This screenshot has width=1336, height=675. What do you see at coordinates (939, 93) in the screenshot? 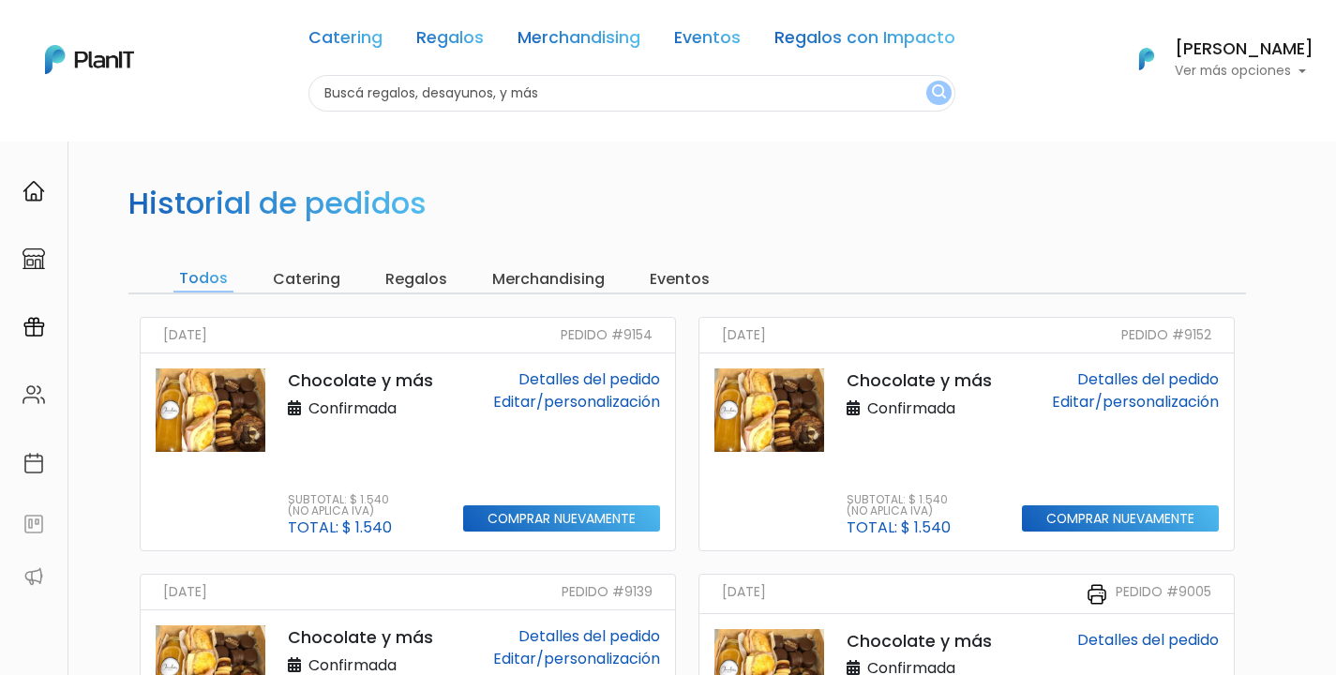
I see `img: search_button-432b6d5273f82d61273b3651a40e1bd1b912527efae98b1b7a1b2c0702e16a8d.svg` at bounding box center [939, 93].